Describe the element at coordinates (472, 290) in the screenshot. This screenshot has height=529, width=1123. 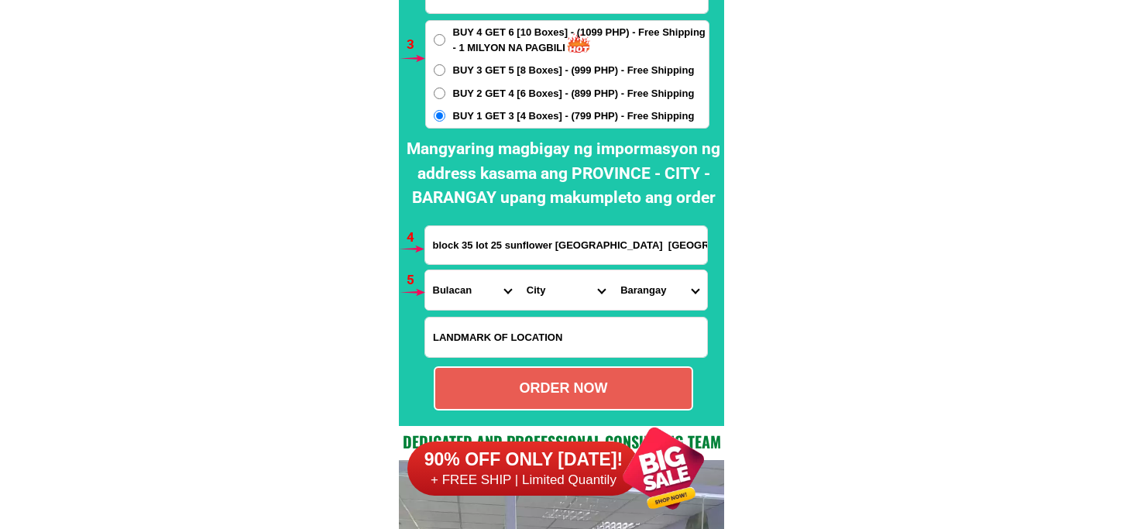
I see `select: Select province` at that location.